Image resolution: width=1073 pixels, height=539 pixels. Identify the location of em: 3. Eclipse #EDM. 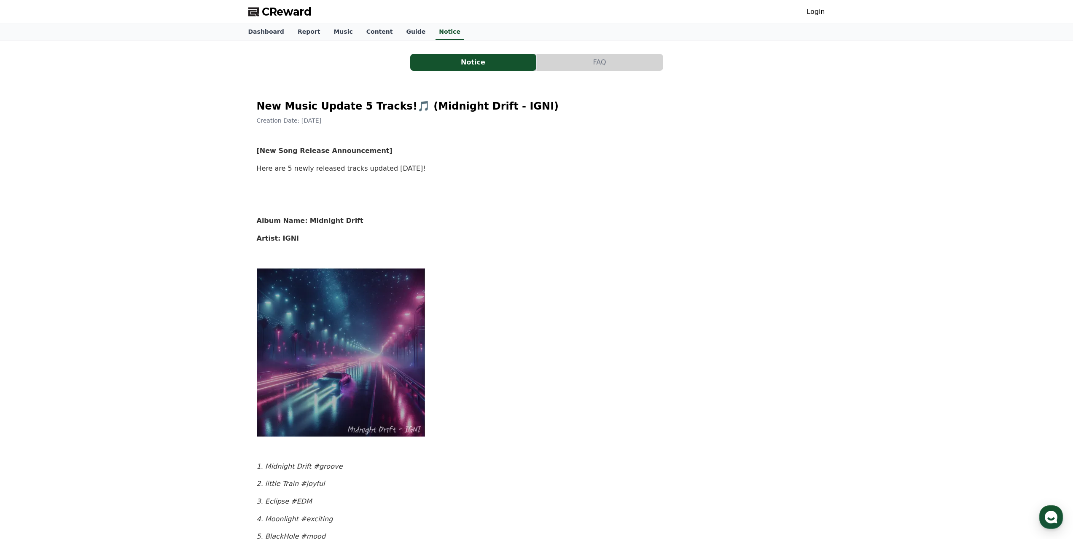
(284, 501).